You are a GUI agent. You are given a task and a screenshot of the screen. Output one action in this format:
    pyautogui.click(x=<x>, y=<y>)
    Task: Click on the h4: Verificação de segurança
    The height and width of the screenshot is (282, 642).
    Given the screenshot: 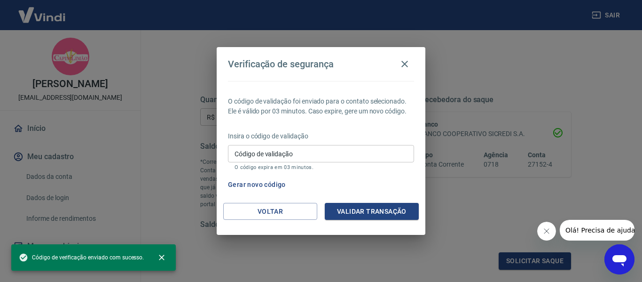 What is the action you would take?
    pyautogui.click(x=281, y=64)
    